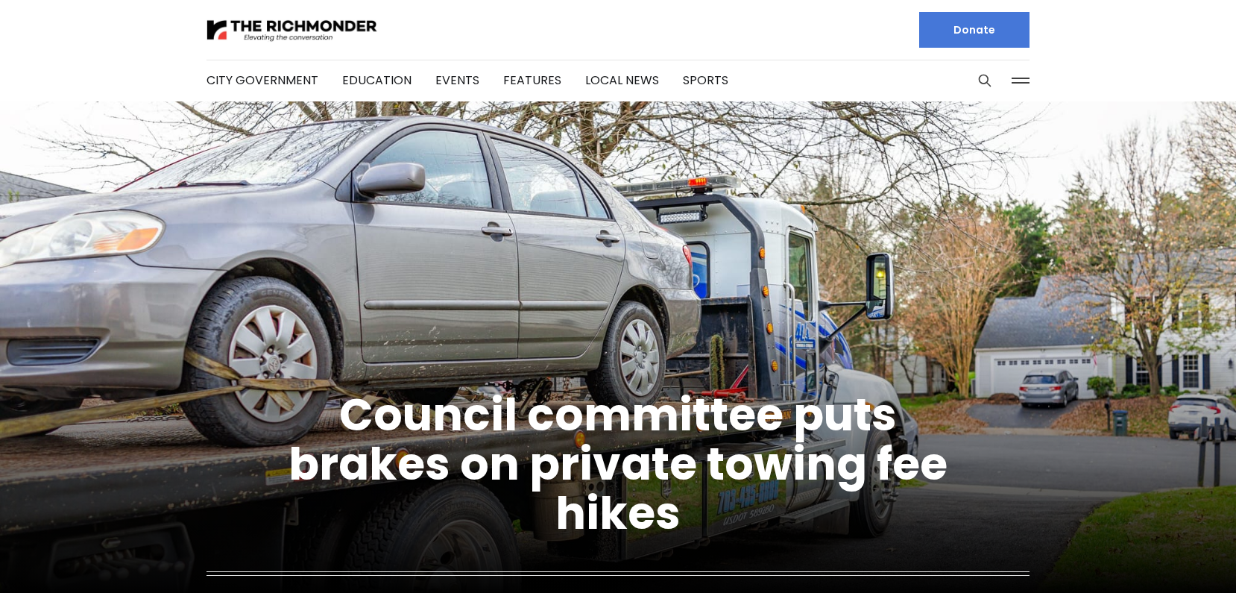 This screenshot has width=1236, height=593. What do you see at coordinates (622, 80) in the screenshot?
I see `a: Local News` at bounding box center [622, 80].